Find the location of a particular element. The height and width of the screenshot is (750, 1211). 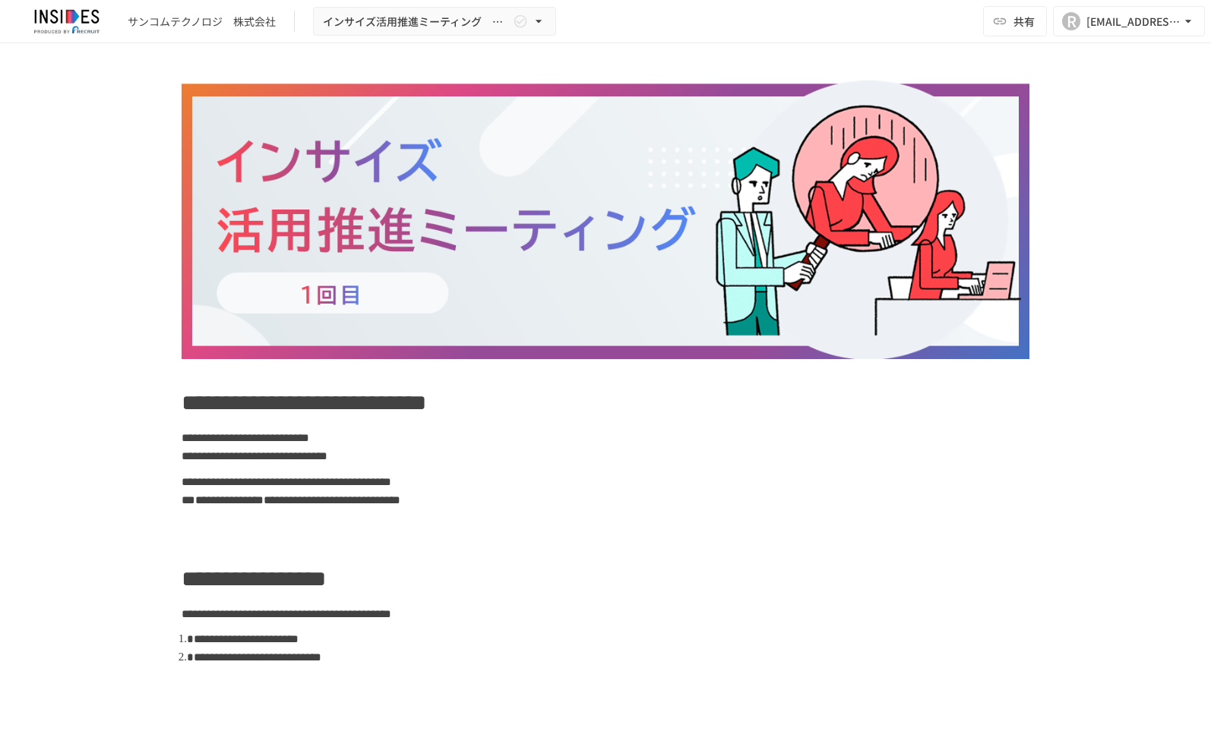

span: 共有 is located at coordinates (1024, 21).